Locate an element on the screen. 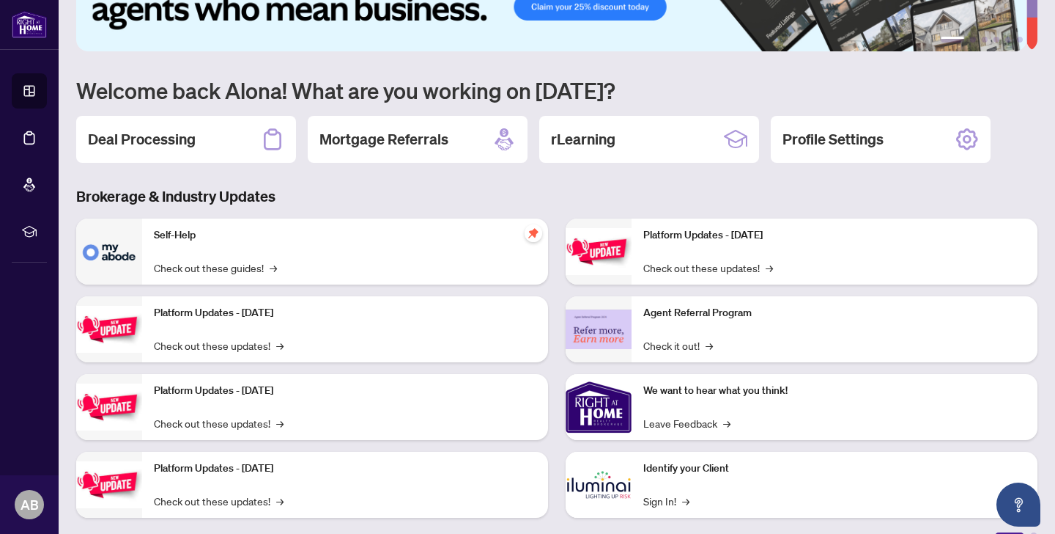  img: Platform Updates - June 23, 2025 is located at coordinates (599, 251).